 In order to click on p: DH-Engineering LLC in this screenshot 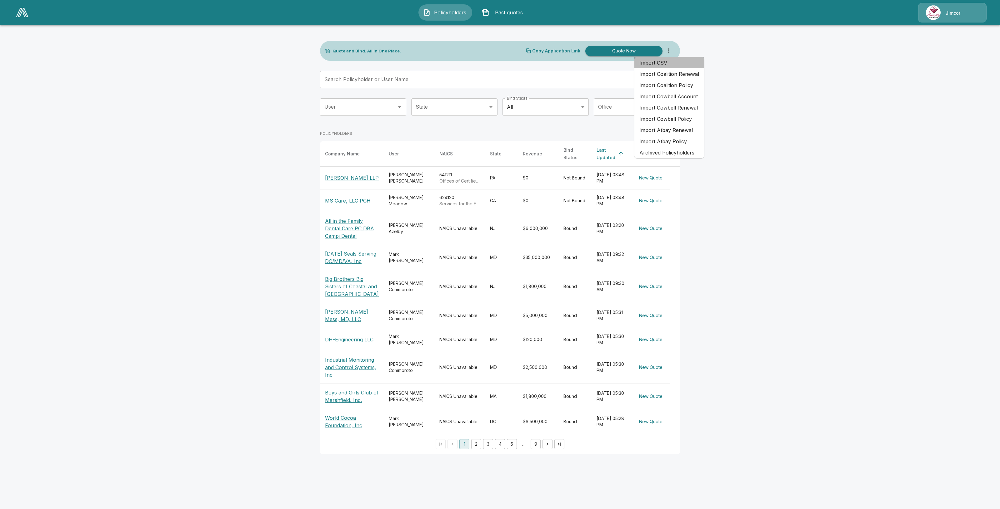, I will do `click(349, 340)`.